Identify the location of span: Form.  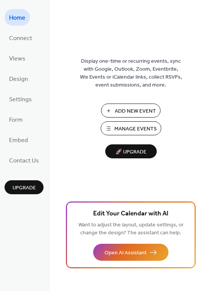
(16, 120).